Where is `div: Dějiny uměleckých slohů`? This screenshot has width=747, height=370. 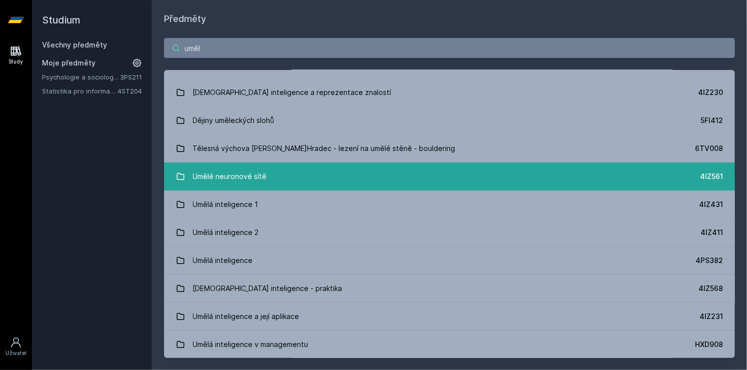
div: Dějiny uměleckých slohů is located at coordinates (234, 121).